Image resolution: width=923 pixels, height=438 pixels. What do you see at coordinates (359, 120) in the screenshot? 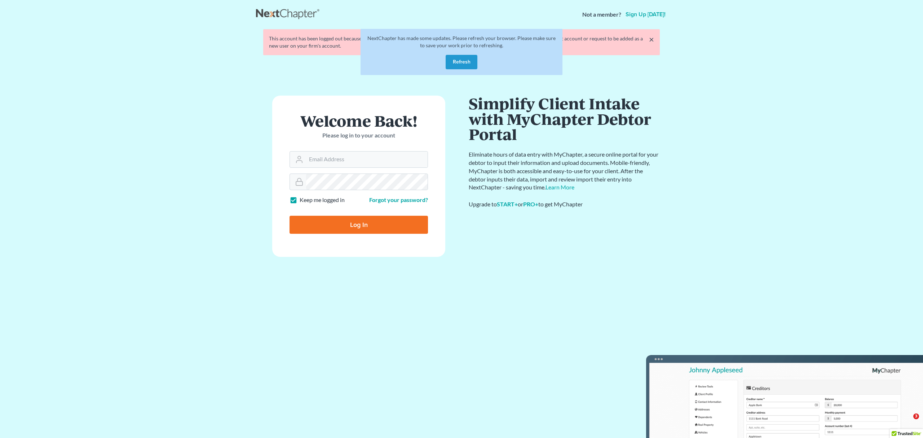
I see `h1: Welcome Back!` at bounding box center [359, 120].